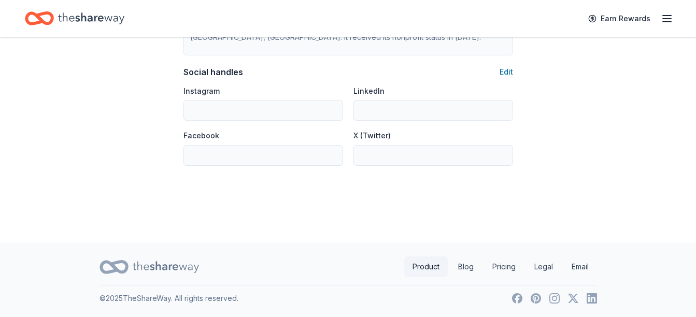 The image size is (696, 317). Describe the element at coordinates (202, 91) in the screenshot. I see `label: Instagram` at that location.